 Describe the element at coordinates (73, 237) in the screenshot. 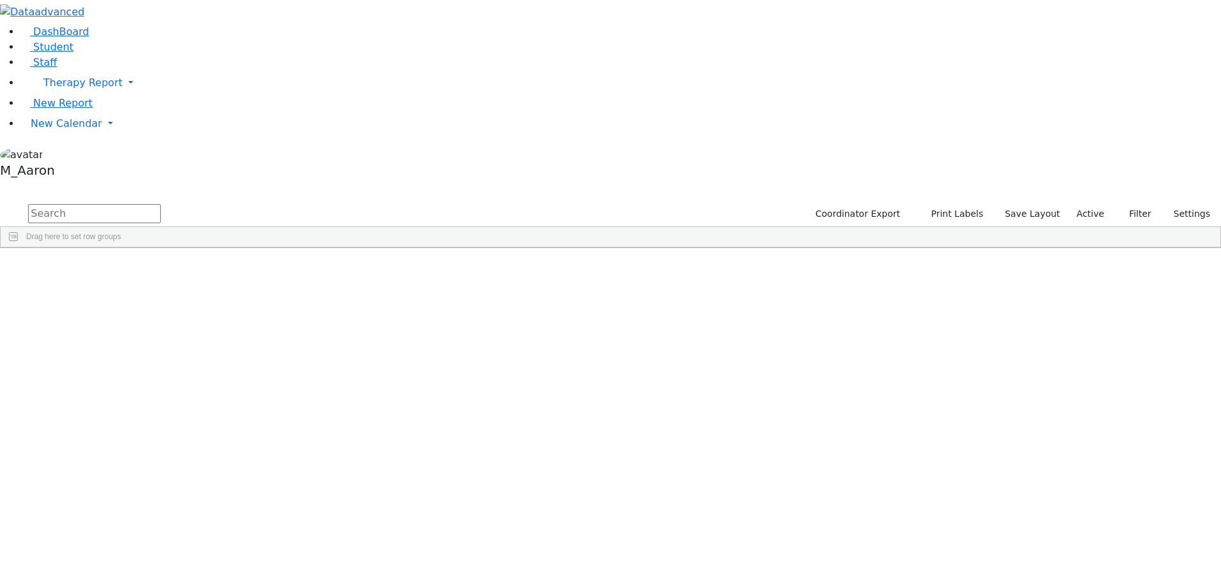

I see `span: Drag here to set row groups` at that location.